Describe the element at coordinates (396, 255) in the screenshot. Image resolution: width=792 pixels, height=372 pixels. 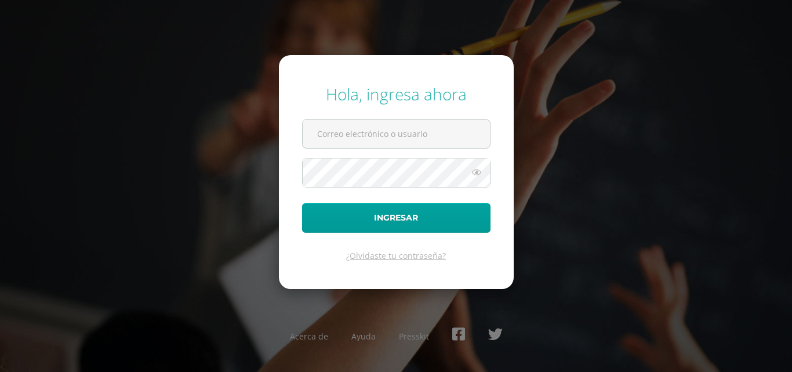
I see `a: ¿Olvidaste tu contraseña?` at that location.